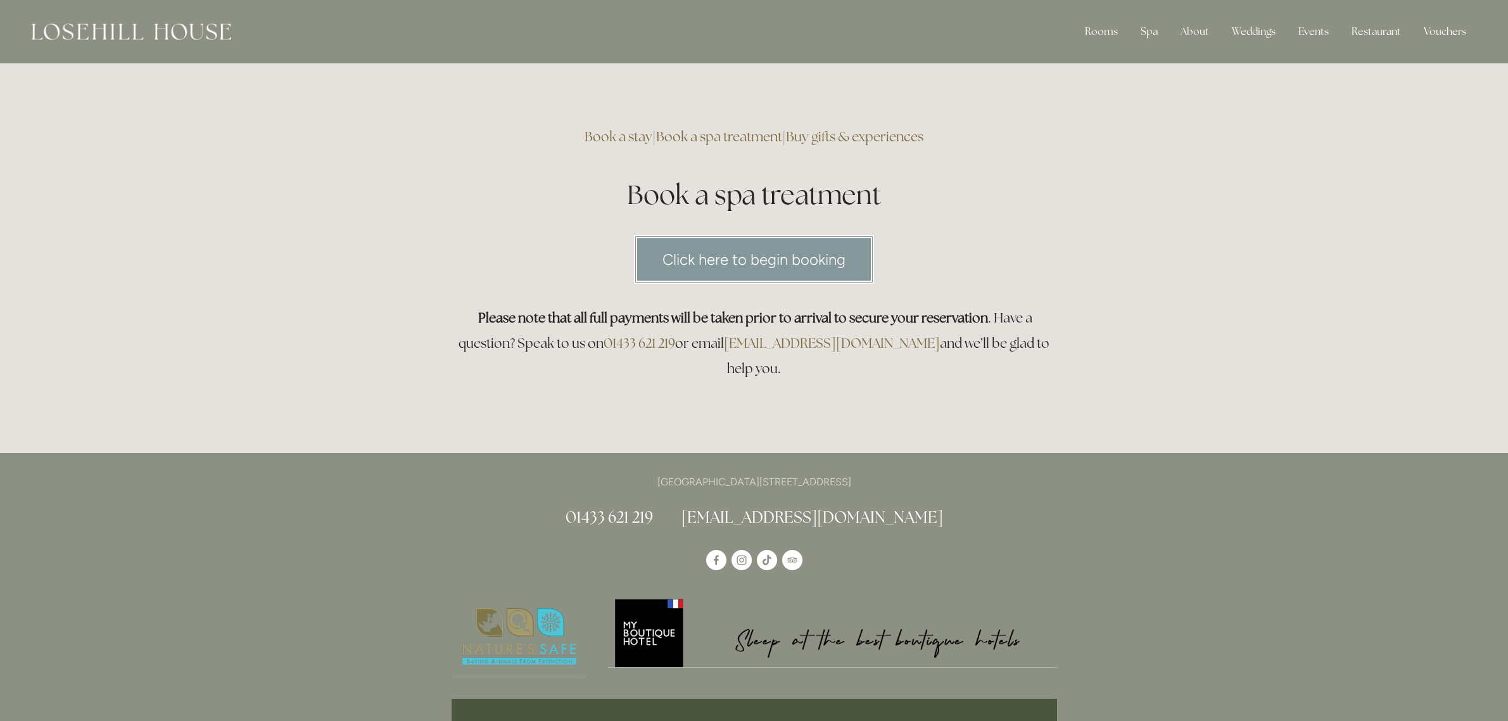  What do you see at coordinates (733, 317) in the screenshot?
I see `strong: Please note that all full payments will be taken prior to arrival to secure your reservation` at bounding box center [733, 317].